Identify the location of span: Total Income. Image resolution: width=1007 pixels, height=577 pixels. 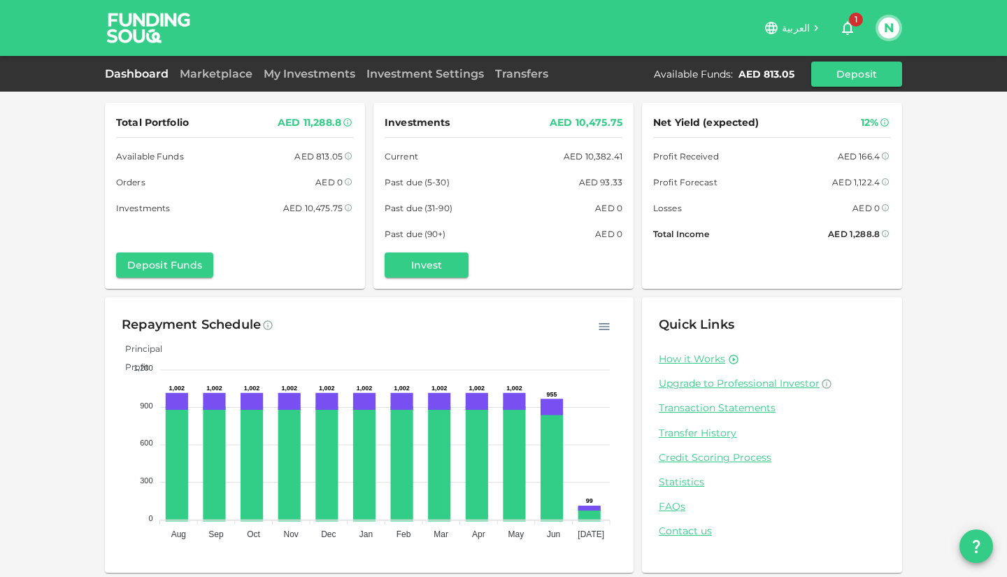
(681, 233).